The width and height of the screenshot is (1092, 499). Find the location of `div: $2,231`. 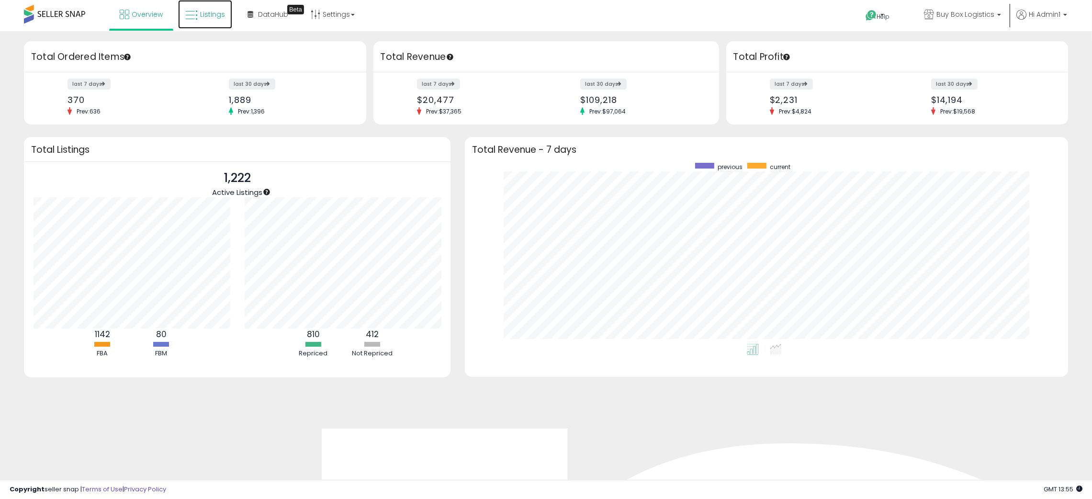

div: $2,231 is located at coordinates (829, 100).